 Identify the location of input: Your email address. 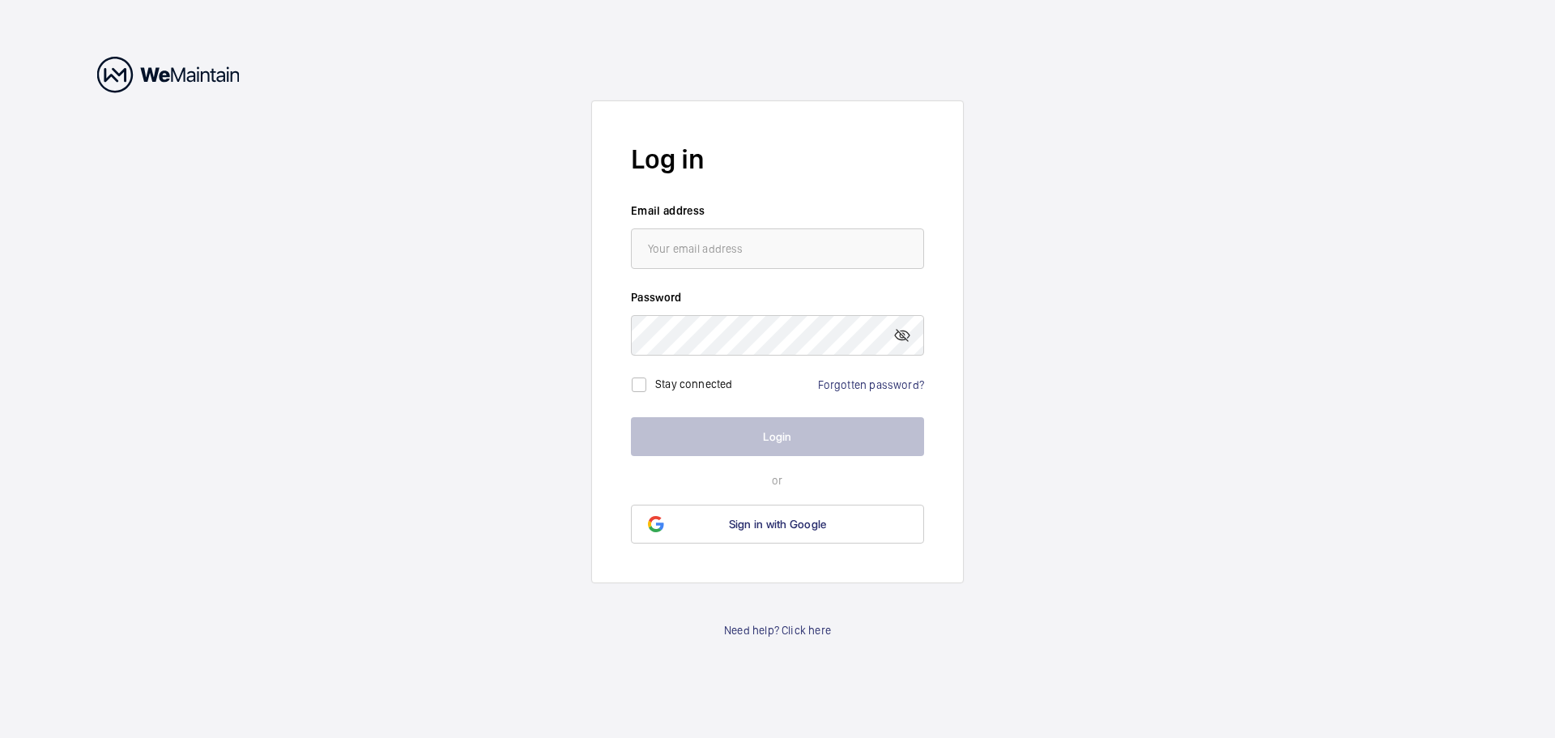
(777, 249).